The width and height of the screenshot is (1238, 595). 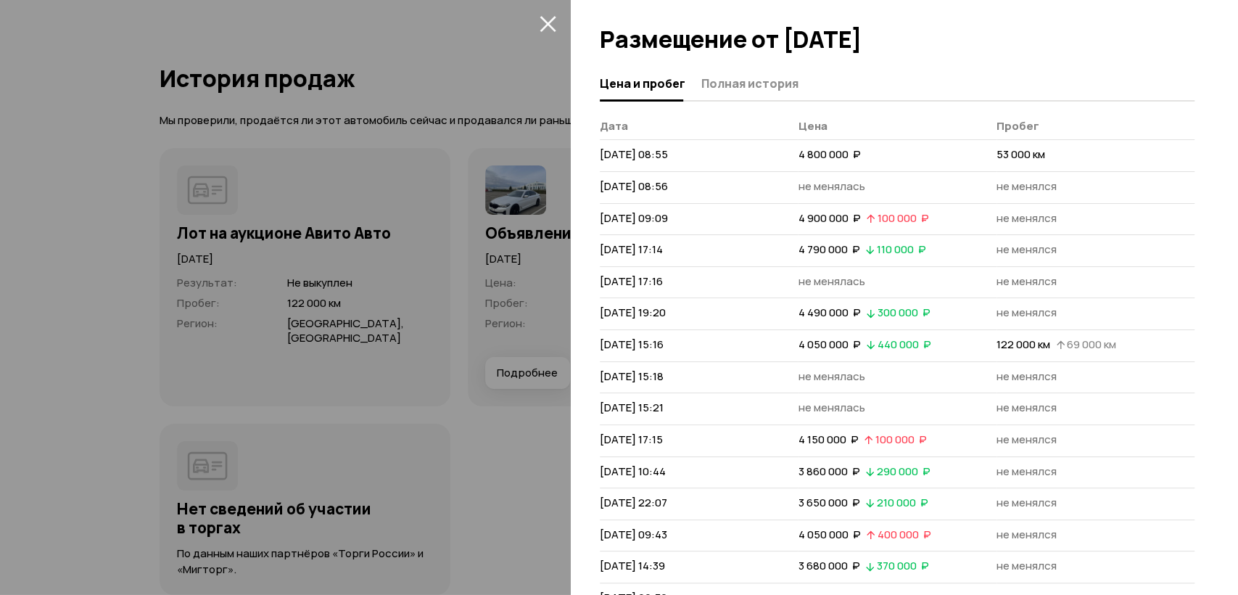 What do you see at coordinates (827, 439) in the screenshot?
I see `span: 4 150 000 ₽` at bounding box center [827, 439].